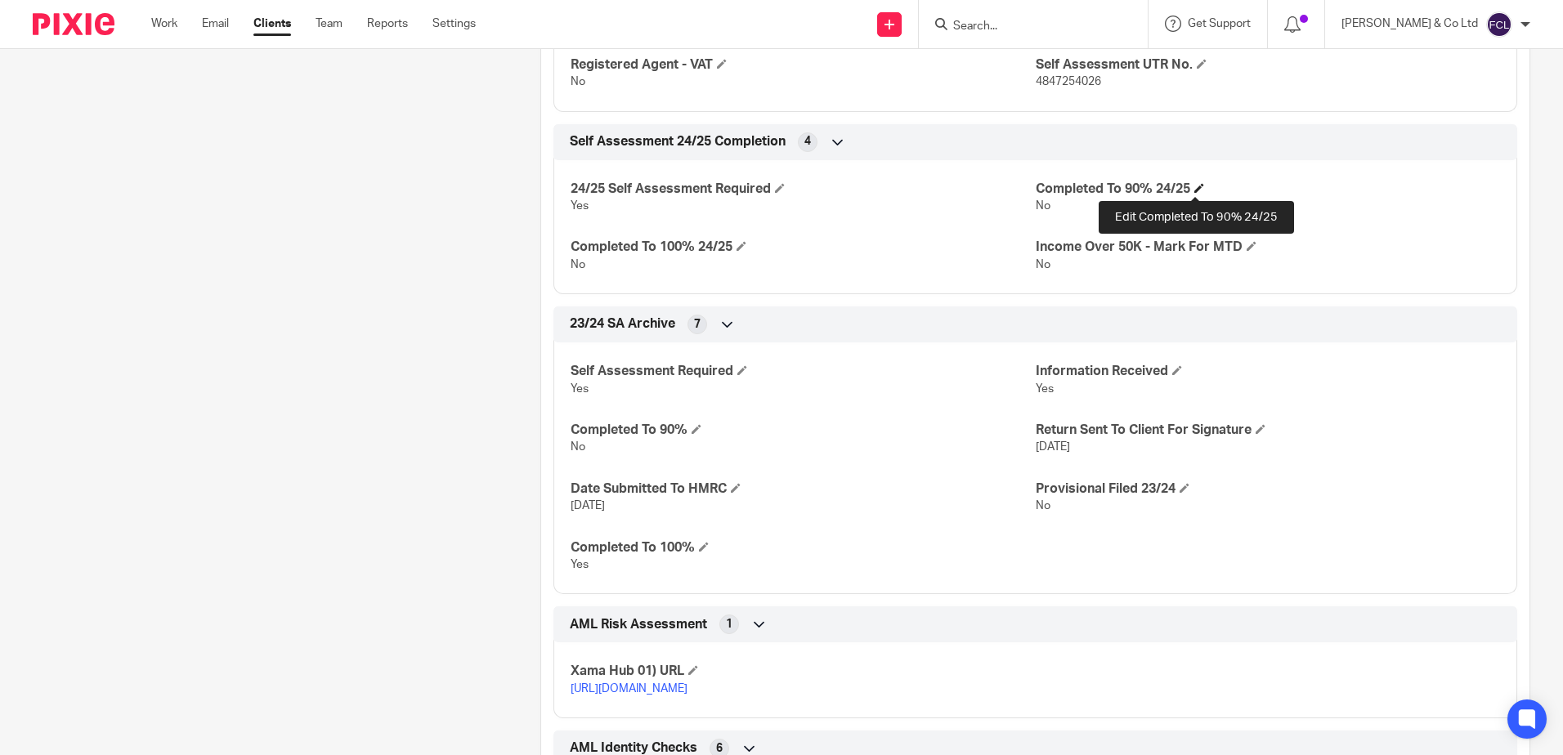  Describe the element at coordinates (803, 371) in the screenshot. I see `h4: Self Assessment Required` at that location.